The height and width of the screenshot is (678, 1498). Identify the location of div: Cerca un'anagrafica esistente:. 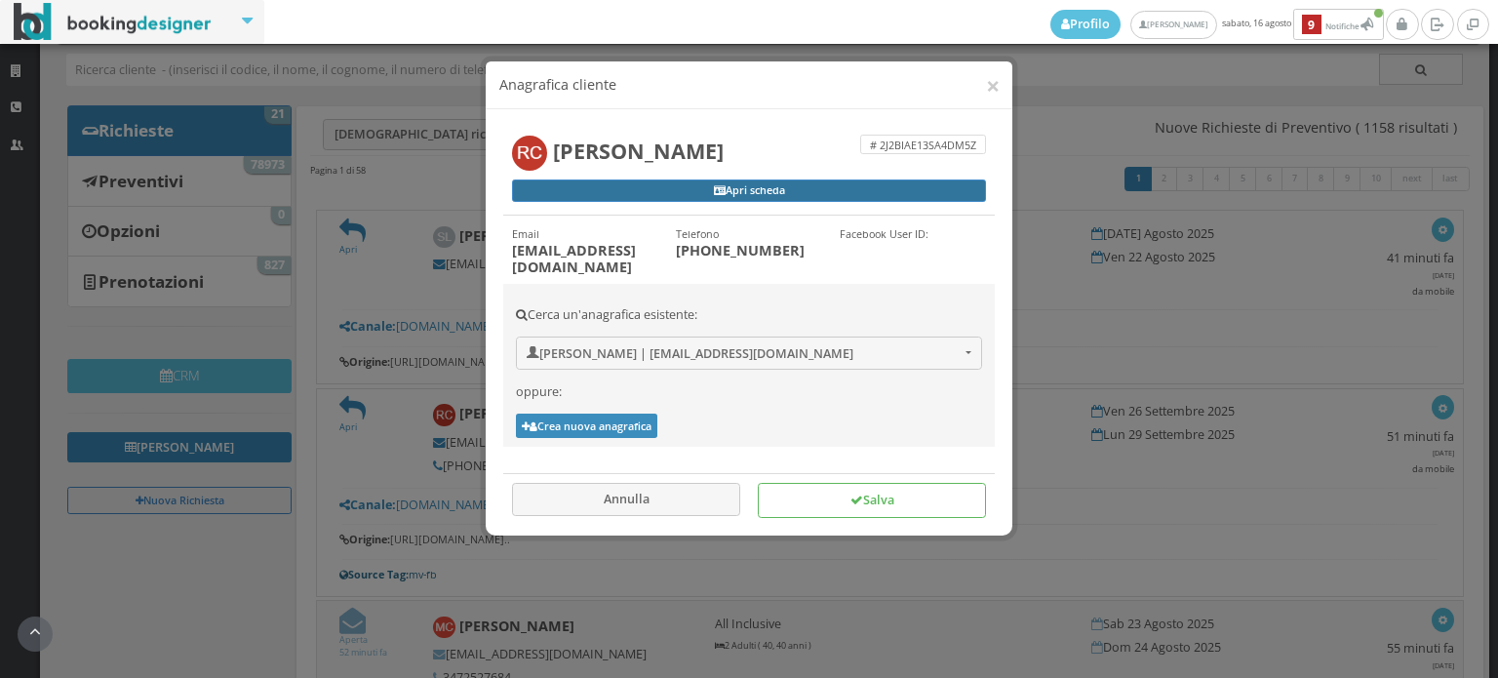
(749, 314).